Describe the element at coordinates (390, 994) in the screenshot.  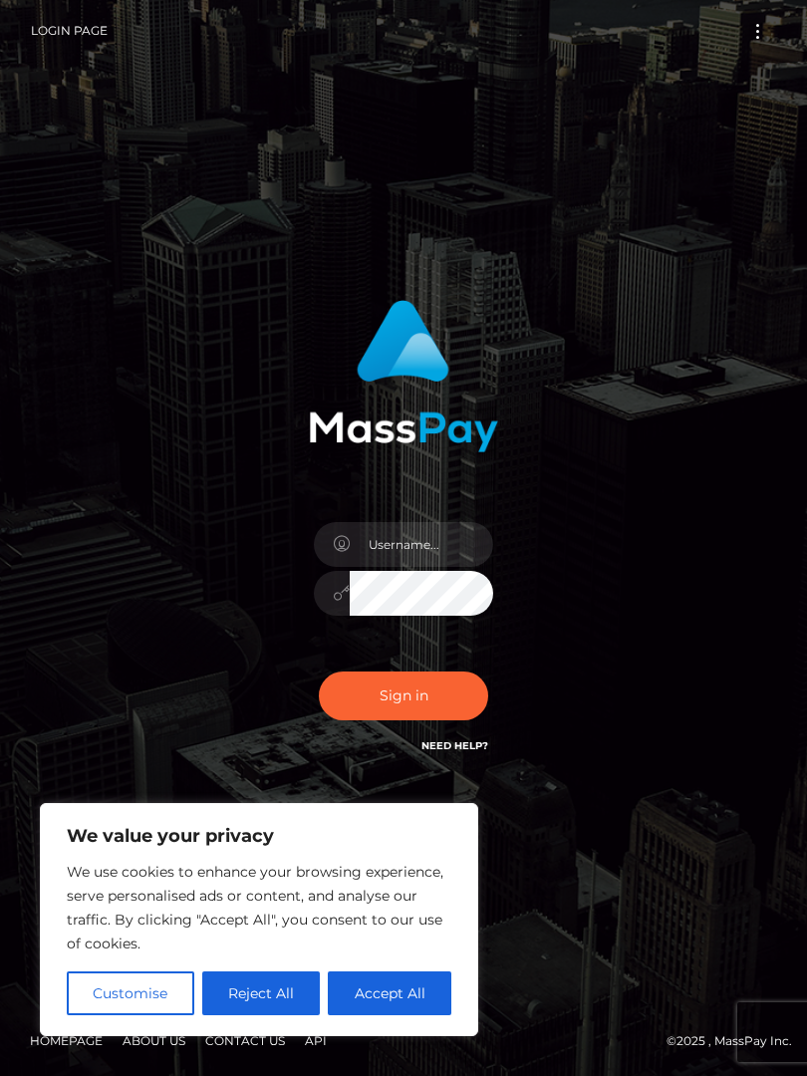
I see `button: Accept All` at that location.